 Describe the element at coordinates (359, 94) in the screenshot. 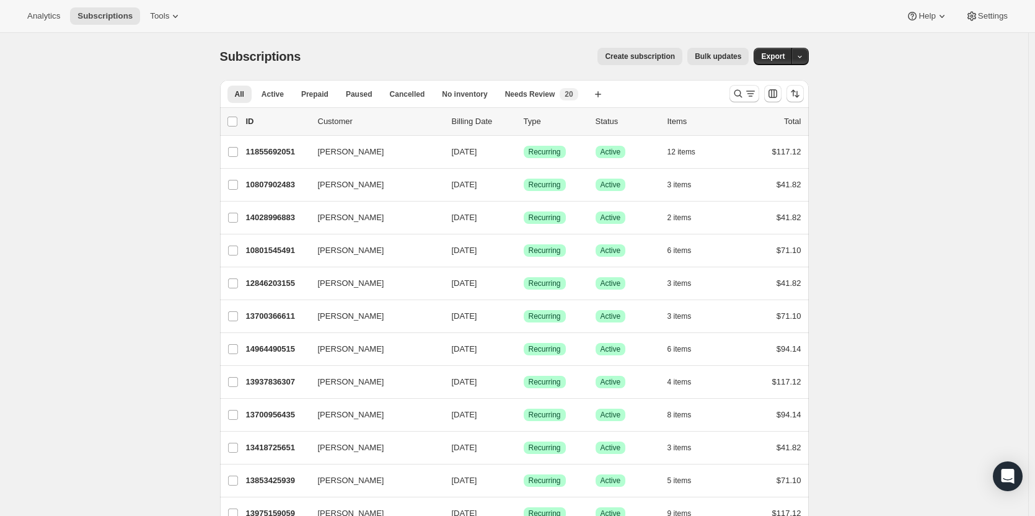

I see `span: Paused` at that location.